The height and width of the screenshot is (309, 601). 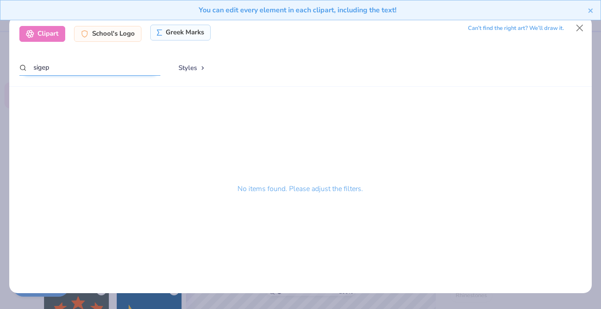 What do you see at coordinates (192, 68) in the screenshot?
I see `button: Styles` at bounding box center [192, 68].